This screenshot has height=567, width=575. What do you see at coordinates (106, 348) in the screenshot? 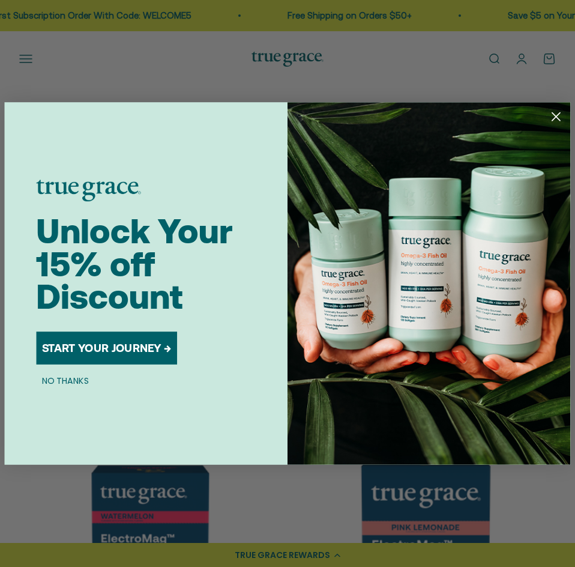
I see `button: START YOUR JOURNEY →` at bounding box center [106, 348].